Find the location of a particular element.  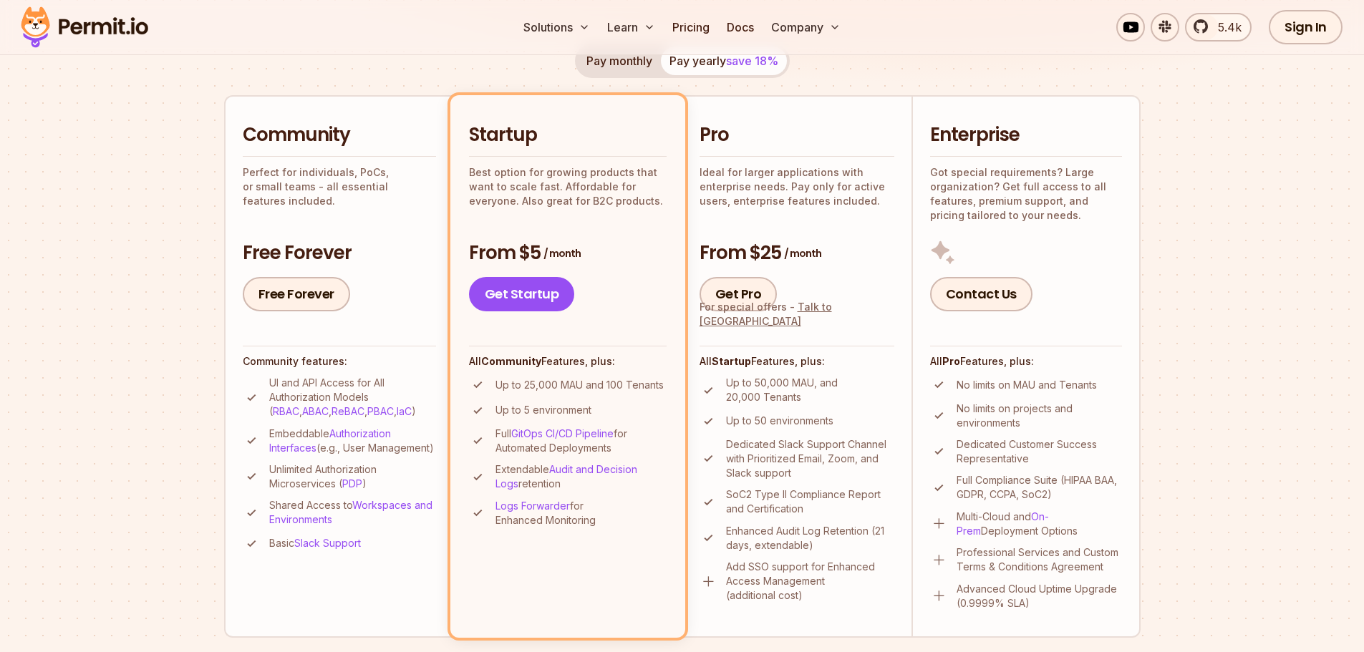

a: Docs is located at coordinates (740, 27).